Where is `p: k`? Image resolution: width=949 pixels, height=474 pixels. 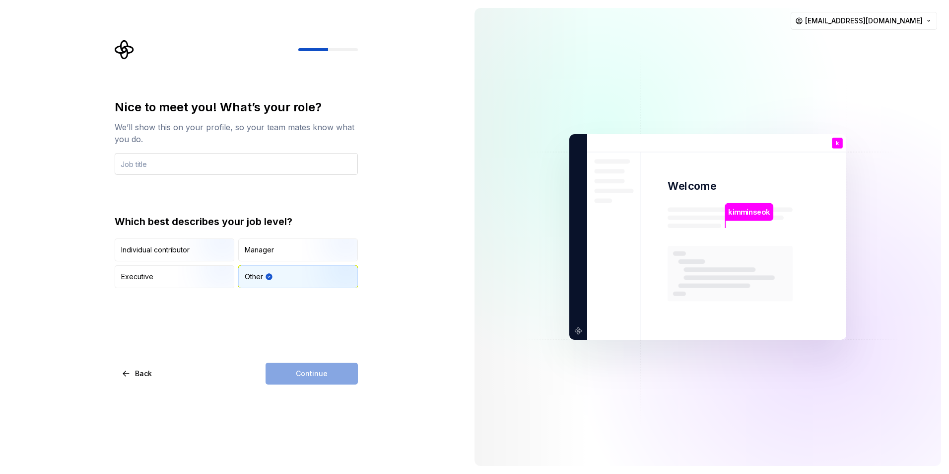
p: k is located at coordinates (838, 143).